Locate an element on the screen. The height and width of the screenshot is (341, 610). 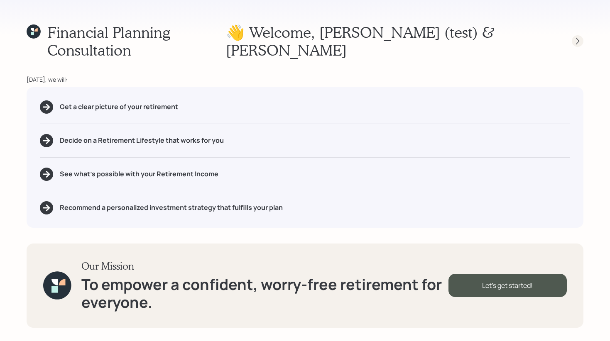
h5: Get a clear picture of your retirement is located at coordinates (119, 107).